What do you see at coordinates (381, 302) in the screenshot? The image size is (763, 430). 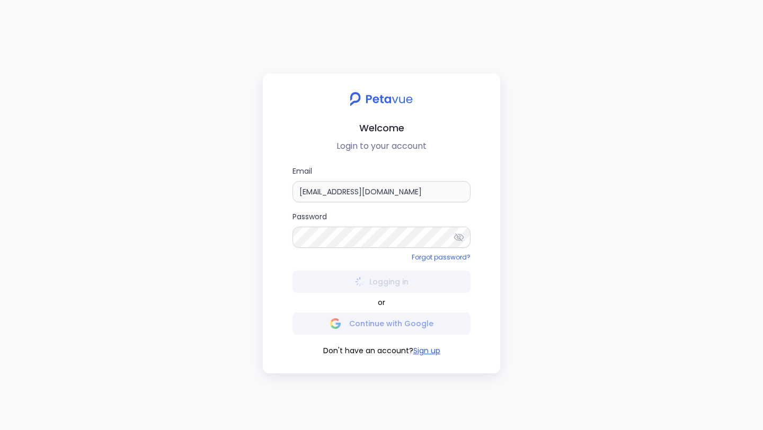 I see `span: or` at bounding box center [381, 302].